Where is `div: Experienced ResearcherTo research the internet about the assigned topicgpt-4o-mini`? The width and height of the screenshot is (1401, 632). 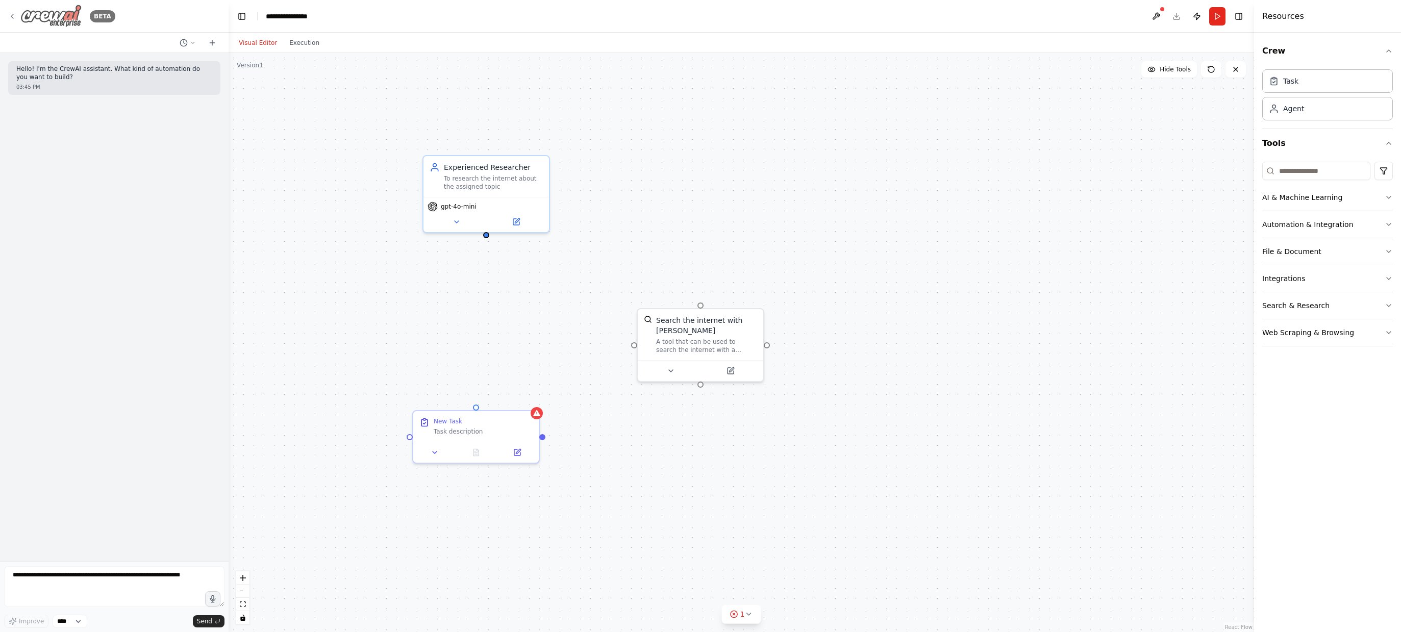 div: Experienced ResearcherTo research the internet about the assigned topicgpt-4o-mini is located at coordinates (486, 194).